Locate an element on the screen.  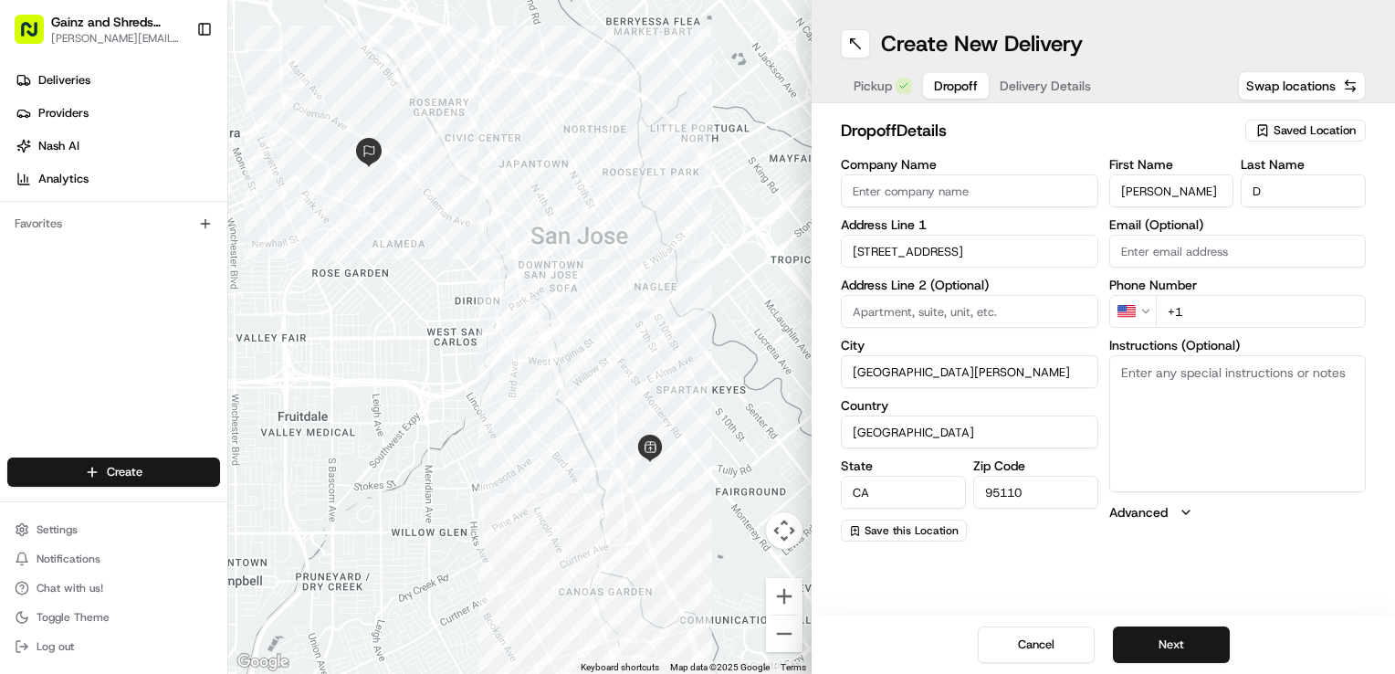
a: Nash AI is located at coordinates (117, 146).